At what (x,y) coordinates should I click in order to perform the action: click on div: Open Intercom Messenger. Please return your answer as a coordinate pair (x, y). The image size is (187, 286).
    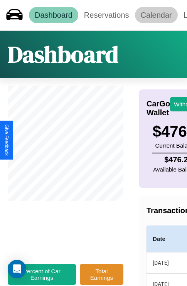
    Looking at the image, I should click on (17, 269).